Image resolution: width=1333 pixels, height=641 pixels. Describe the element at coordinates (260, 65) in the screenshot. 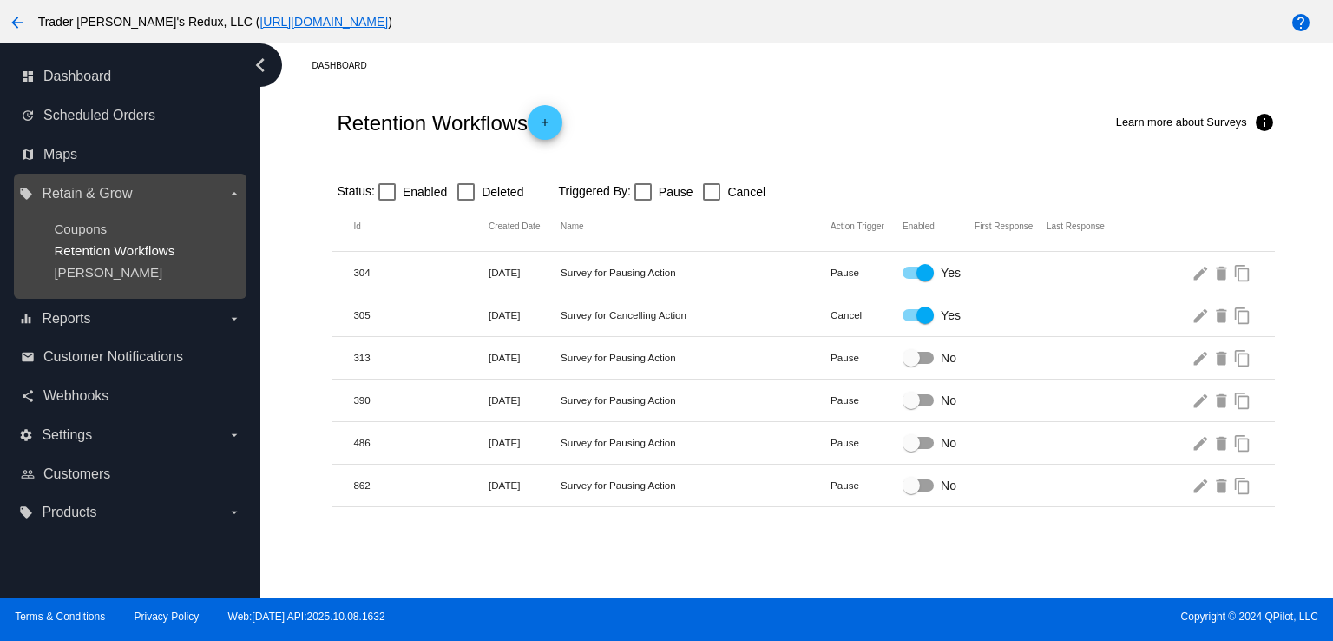

I see `i: chevron_left` at that location.